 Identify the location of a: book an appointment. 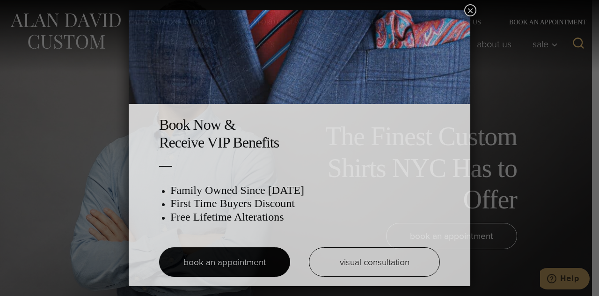
(225, 262).